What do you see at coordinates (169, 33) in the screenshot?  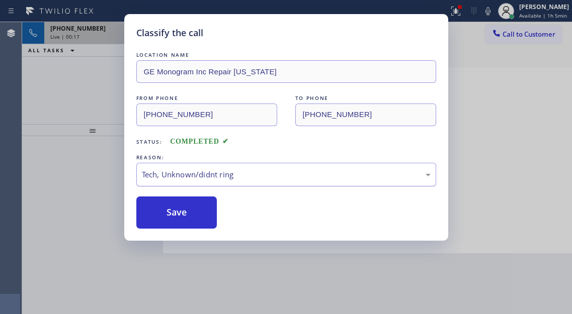 I see `h5: Classify the call` at bounding box center [169, 33].